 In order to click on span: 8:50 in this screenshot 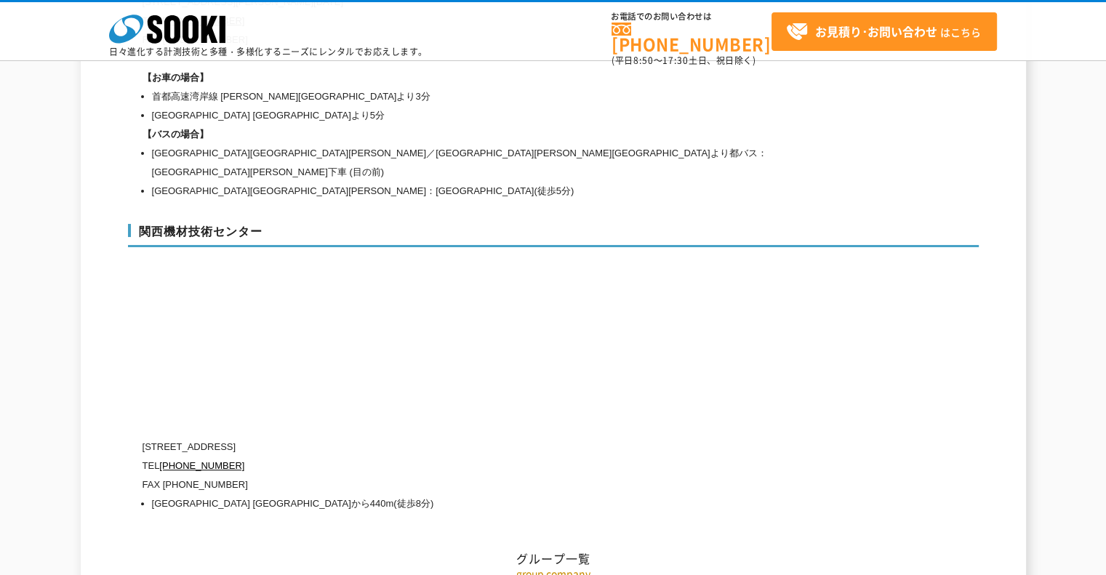, I will do `click(643, 60)`.